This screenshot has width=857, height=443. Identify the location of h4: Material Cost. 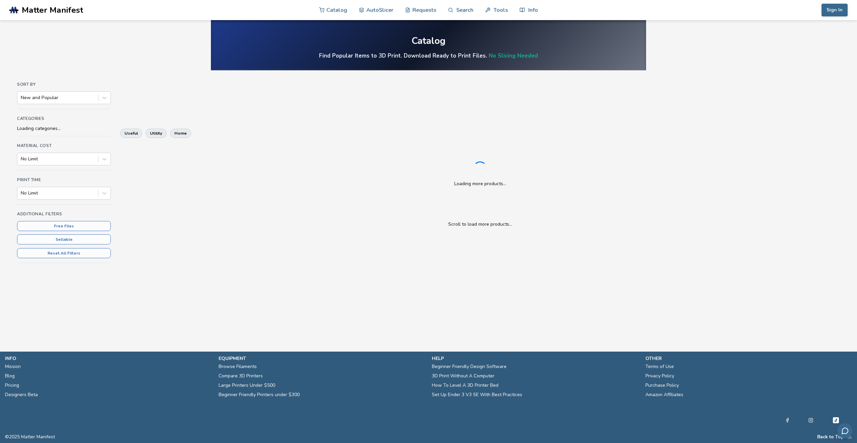
(64, 146).